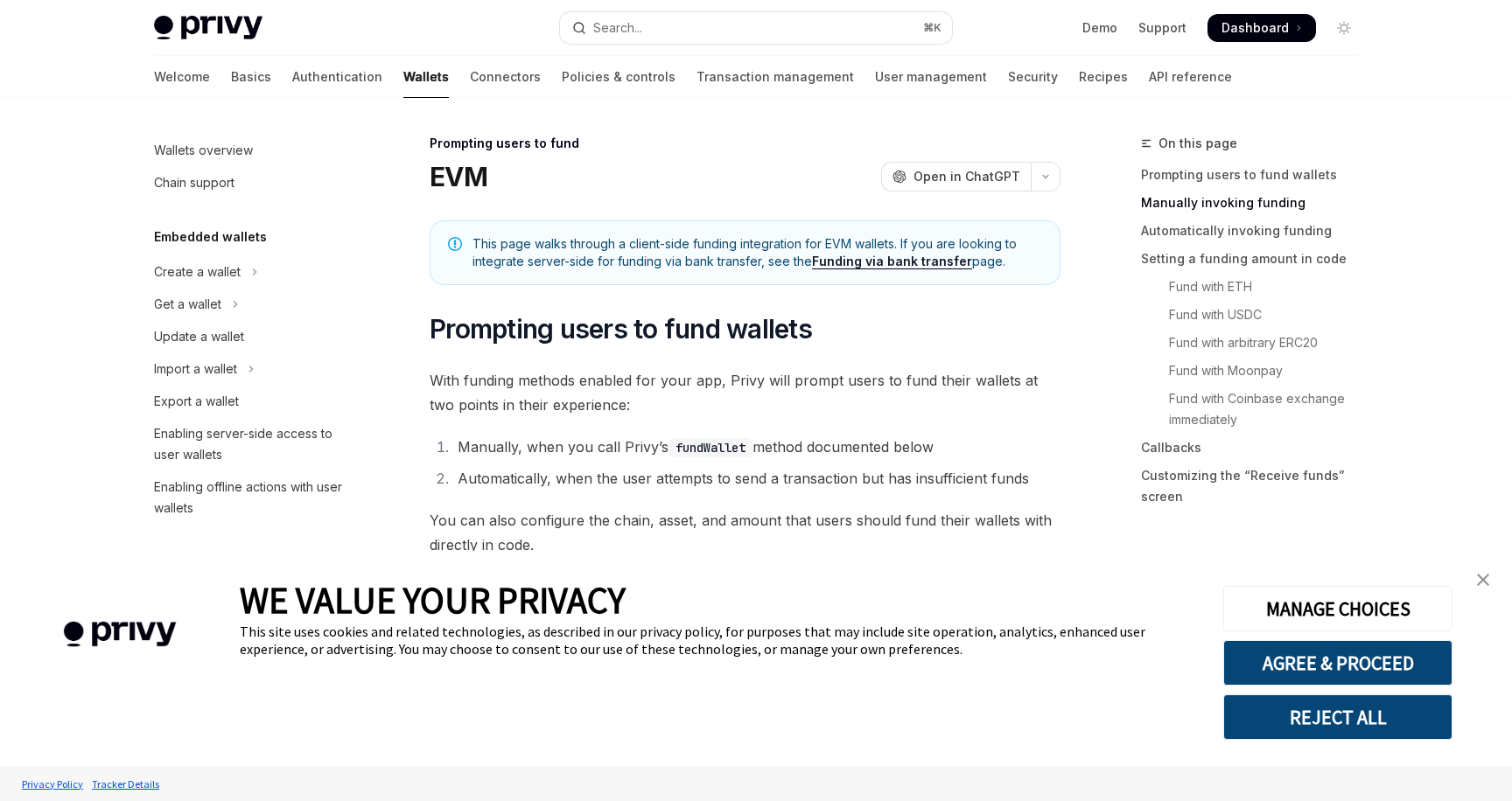 The height and width of the screenshot is (801, 1512). What do you see at coordinates (182, 77) in the screenshot?
I see `a: Welcome` at bounding box center [182, 77].